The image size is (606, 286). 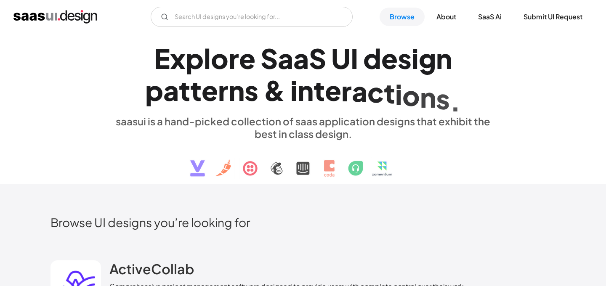 What do you see at coordinates (55, 17) in the screenshot?
I see `a: home` at bounding box center [55, 17].